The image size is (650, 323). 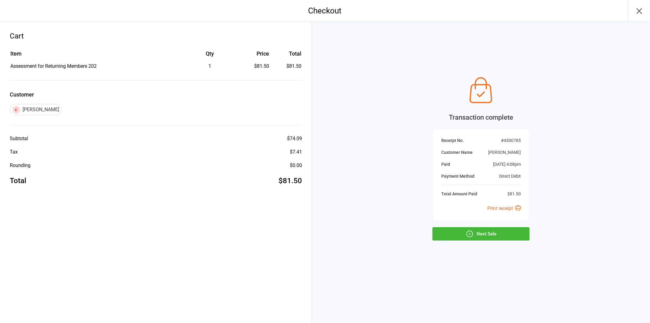 I want to click on td: $81.50, so click(x=287, y=66).